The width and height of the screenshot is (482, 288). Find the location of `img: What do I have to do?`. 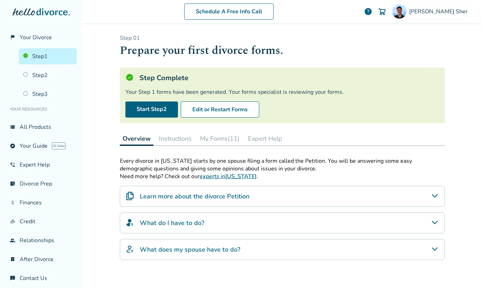

img: What do I have to do? is located at coordinates (130, 223).